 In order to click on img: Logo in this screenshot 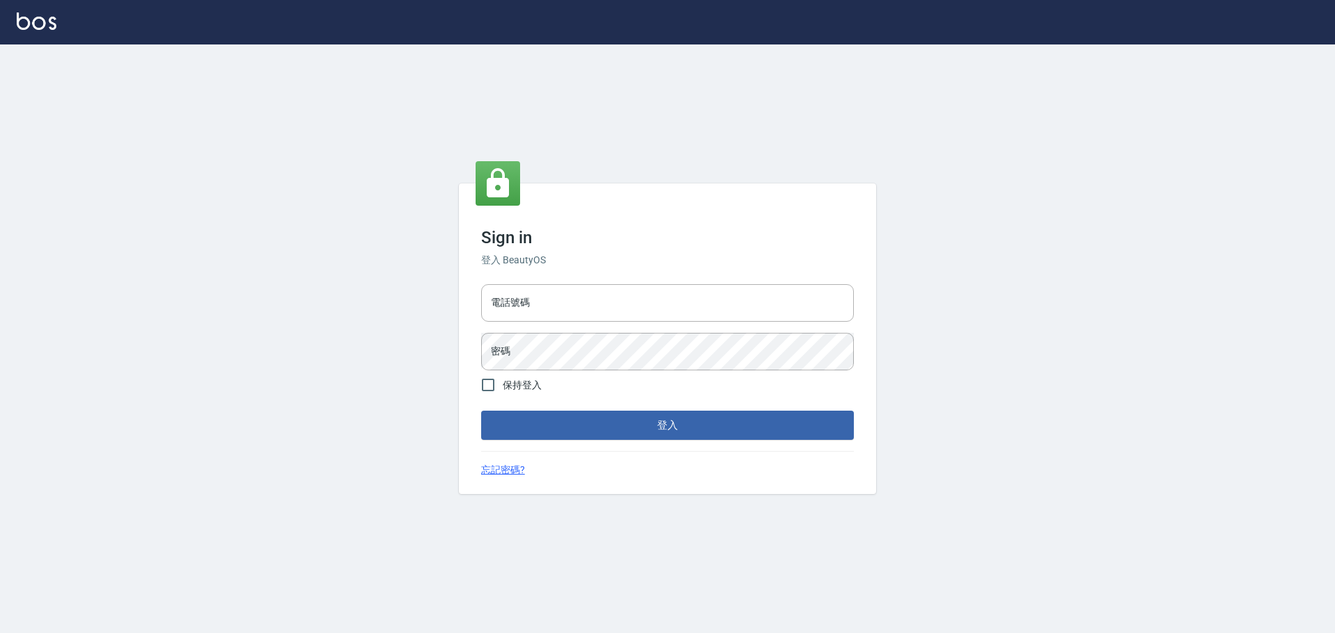, I will do `click(36, 21)`.